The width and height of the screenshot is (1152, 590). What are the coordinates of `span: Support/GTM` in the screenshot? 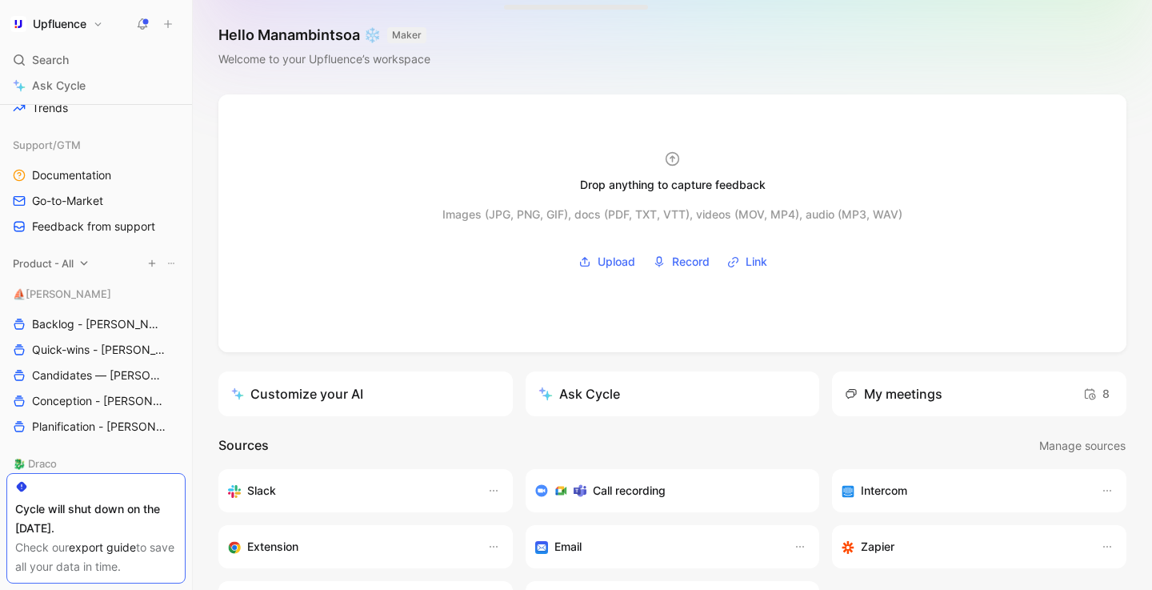 It's located at (46, 145).